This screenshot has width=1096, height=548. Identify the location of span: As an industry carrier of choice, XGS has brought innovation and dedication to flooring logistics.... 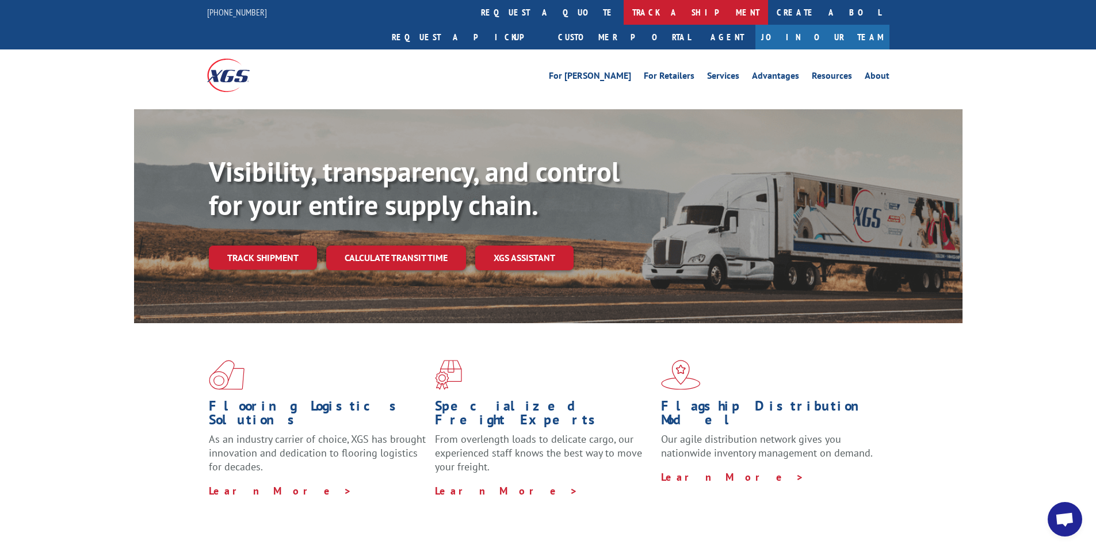
(317, 453).